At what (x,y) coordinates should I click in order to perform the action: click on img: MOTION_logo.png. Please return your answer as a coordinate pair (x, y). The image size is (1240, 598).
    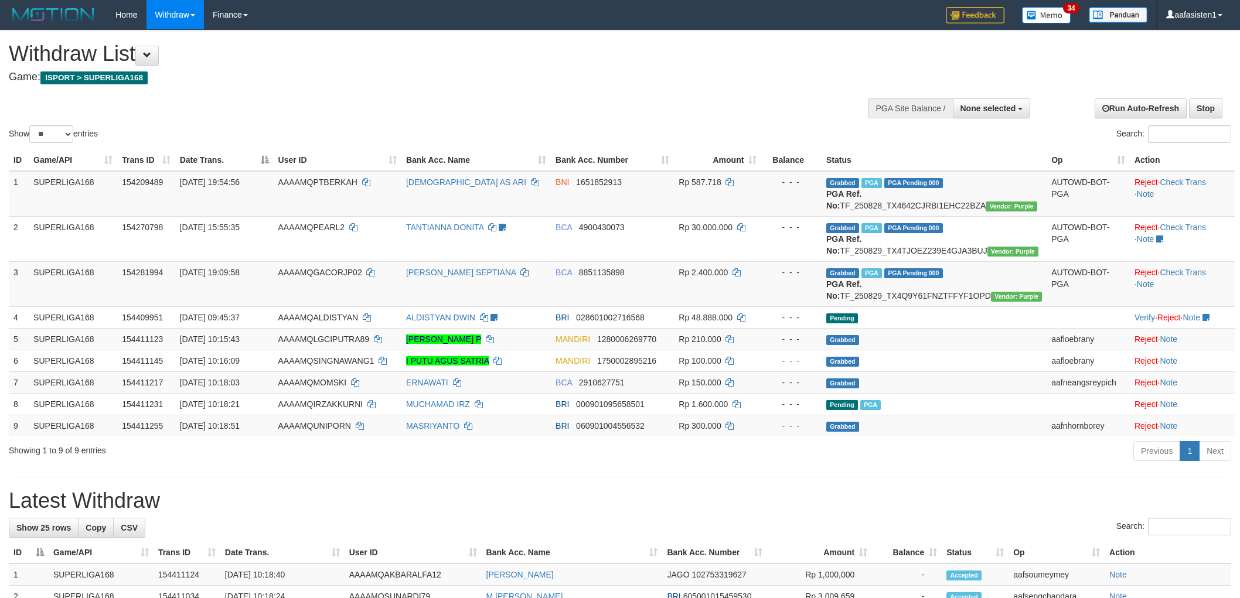
    Looking at the image, I should click on (53, 15).